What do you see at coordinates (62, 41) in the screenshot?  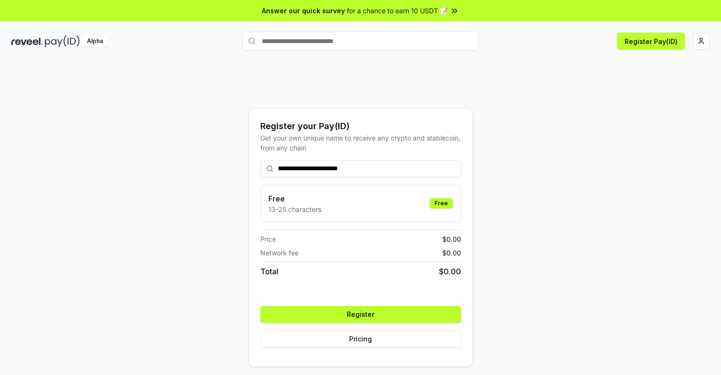 I see `img: pay_id` at bounding box center [62, 41].